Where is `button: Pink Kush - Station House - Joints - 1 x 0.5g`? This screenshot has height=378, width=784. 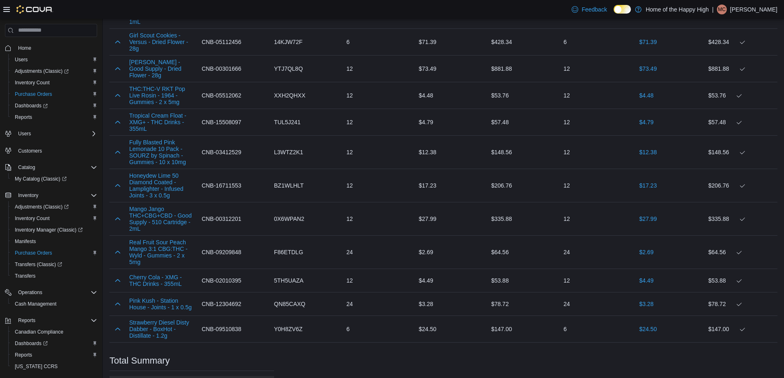 button: Pink Kush - Station House - Joints - 1 x 0.5g is located at coordinates (162, 304).